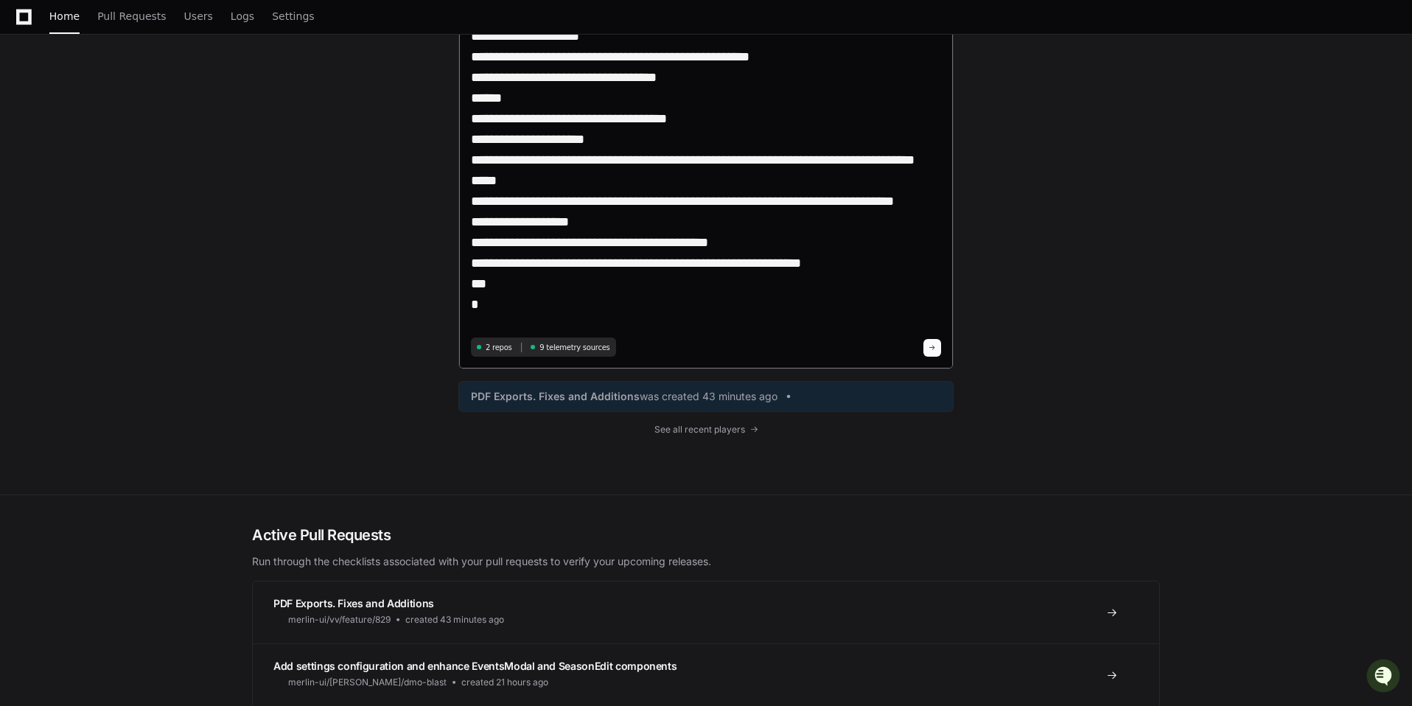 Image resolution: width=1412 pixels, height=706 pixels. I want to click on span: Settings, so click(293, 16).